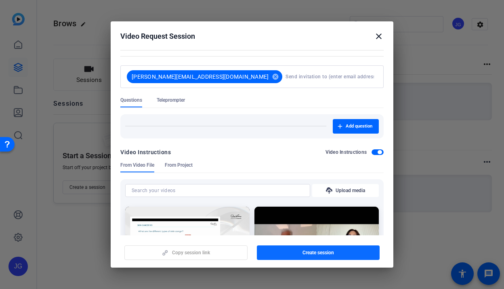 This screenshot has height=289, width=504. Describe the element at coordinates (145, 152) in the screenshot. I see `div: Video Instructions` at that location.